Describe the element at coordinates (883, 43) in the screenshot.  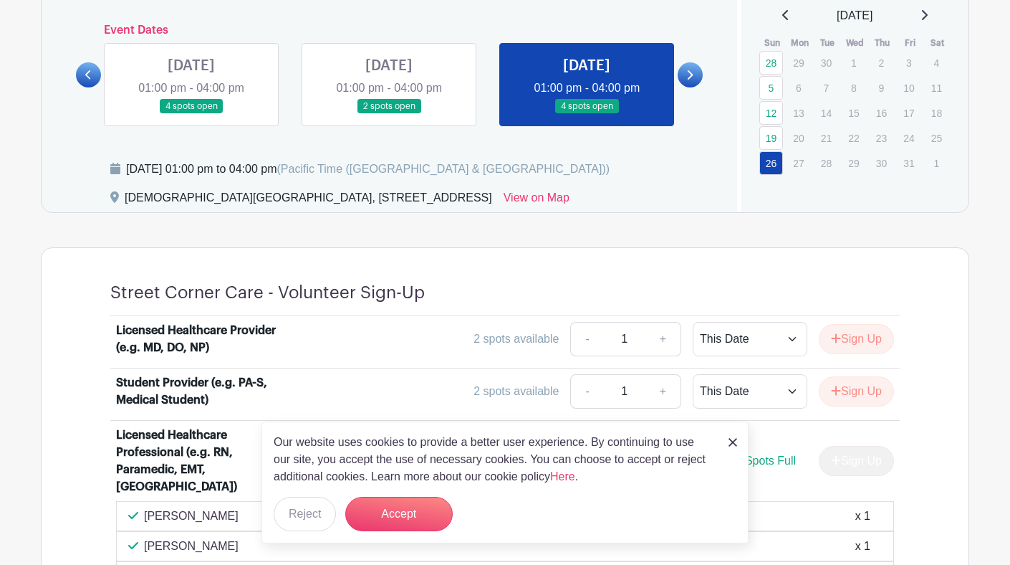
I see `th: Thu` at that location.